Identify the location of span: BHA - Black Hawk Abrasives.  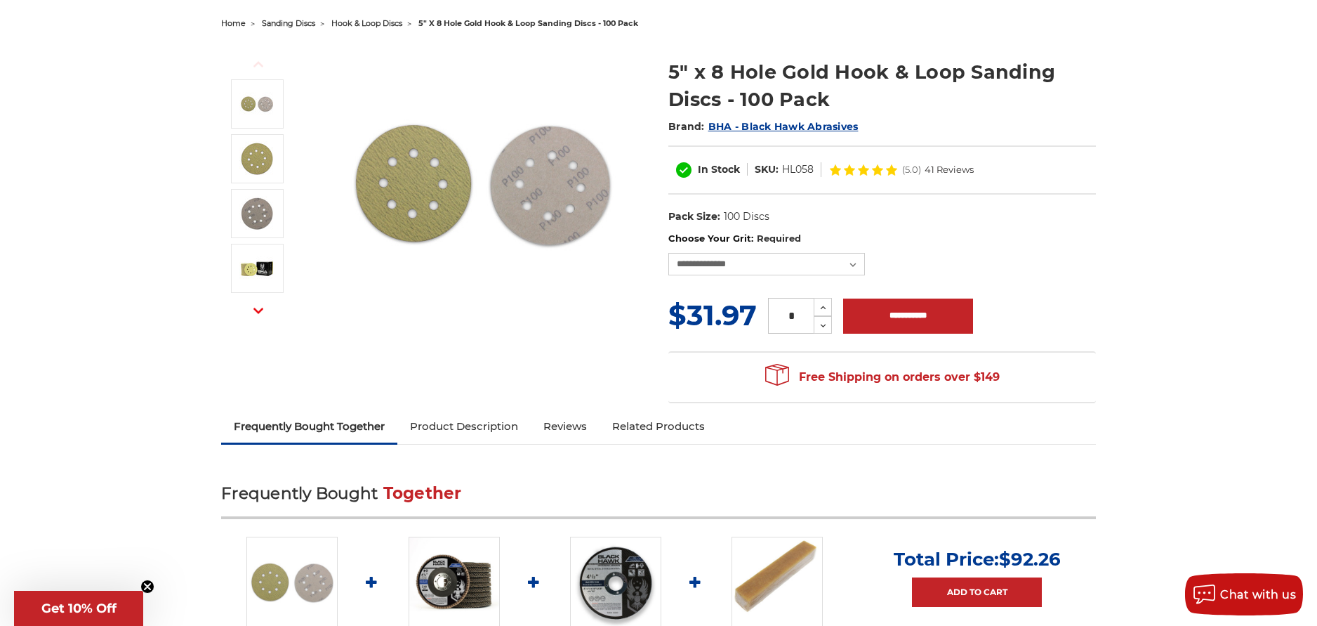
(783, 126).